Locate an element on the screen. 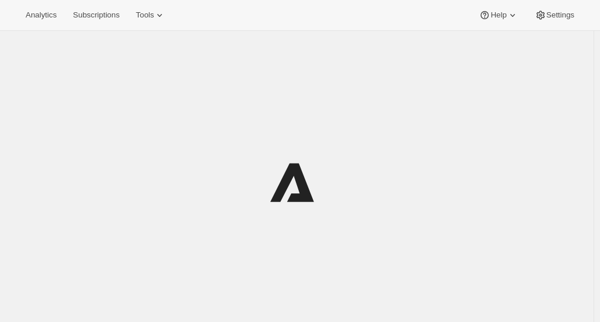 This screenshot has height=322, width=600. span: Tools is located at coordinates (144, 15).